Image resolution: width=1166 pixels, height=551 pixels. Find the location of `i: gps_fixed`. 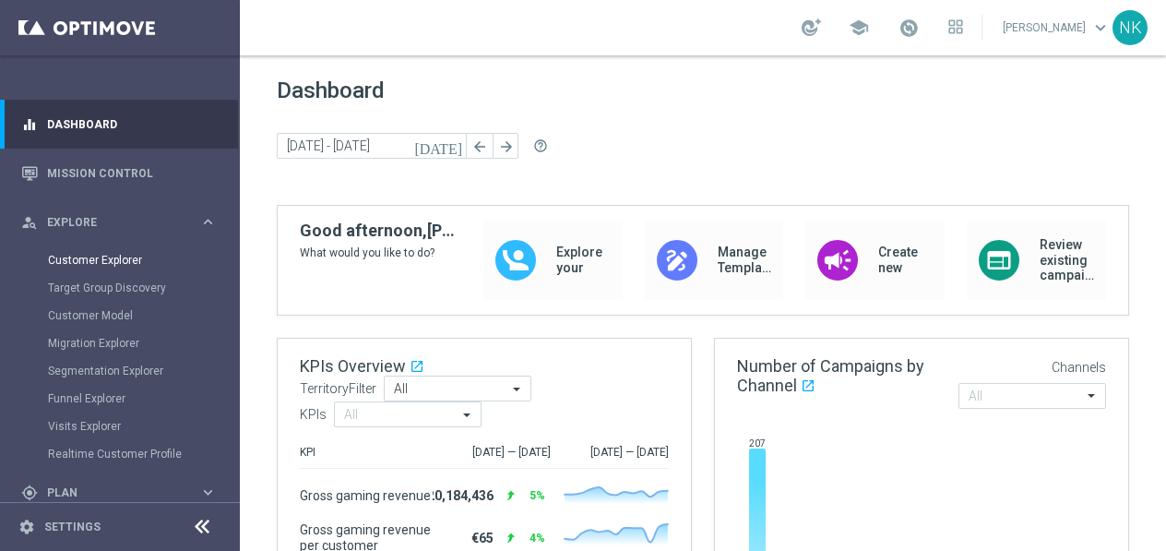

i: gps_fixed is located at coordinates (30, 493).